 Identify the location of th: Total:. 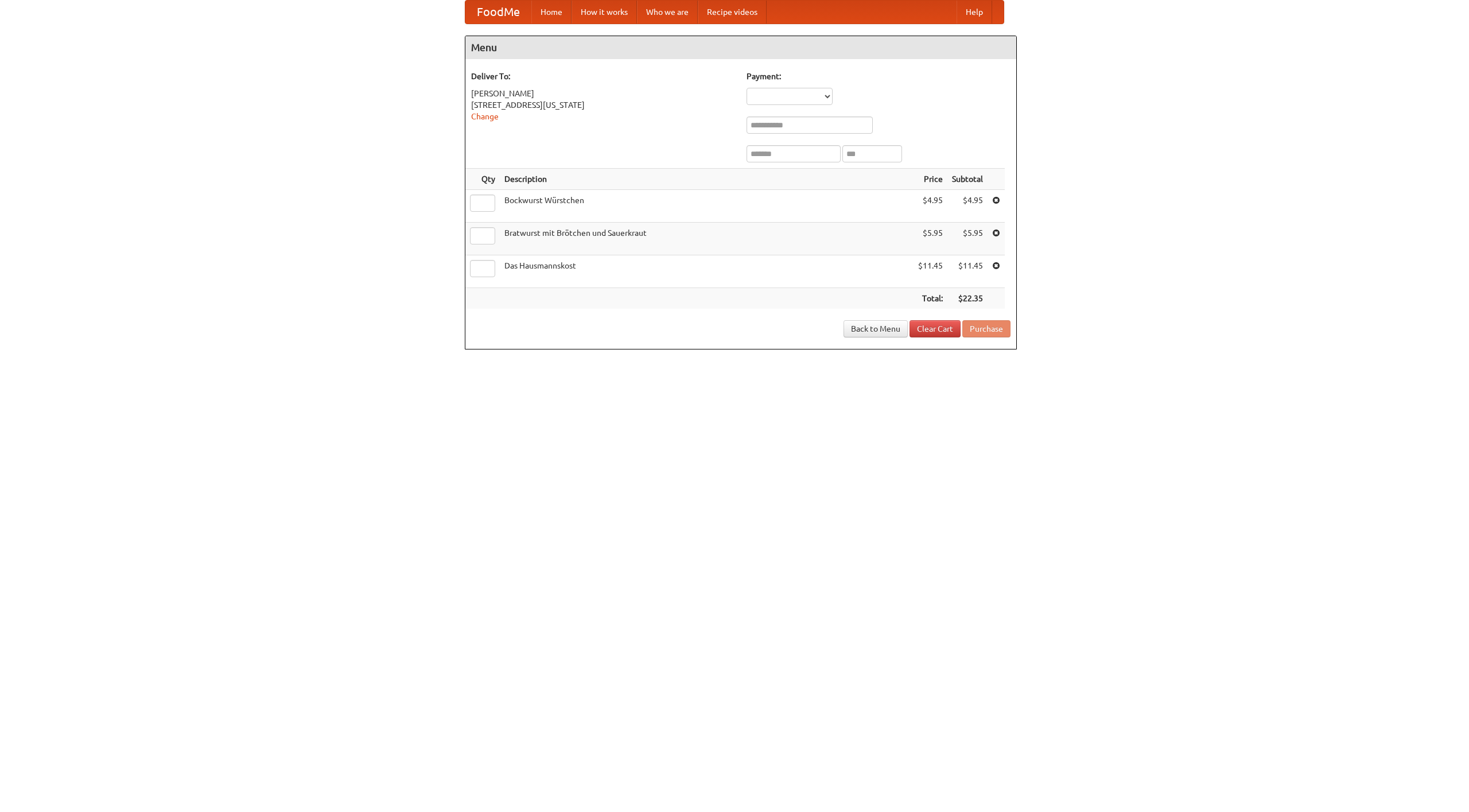
(930, 299).